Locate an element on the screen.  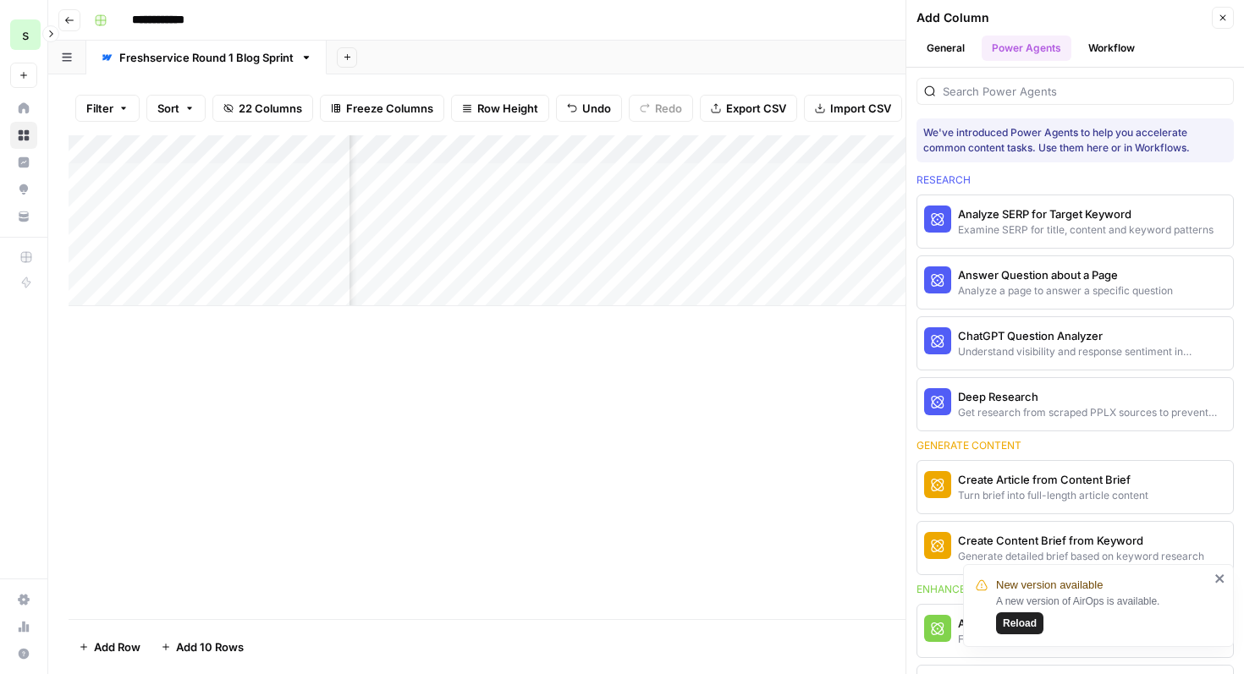
button: Reload is located at coordinates (1020, 624).